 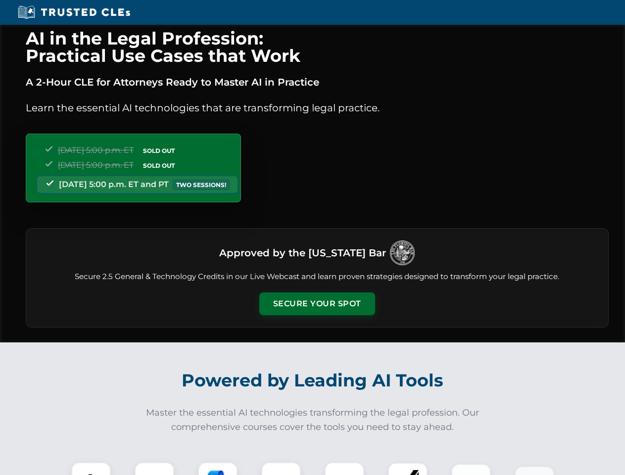 What do you see at coordinates (317, 47) in the screenshot?
I see `h1: AI in the Legal Profession: Practical Use Cases that Work` at bounding box center [317, 47].